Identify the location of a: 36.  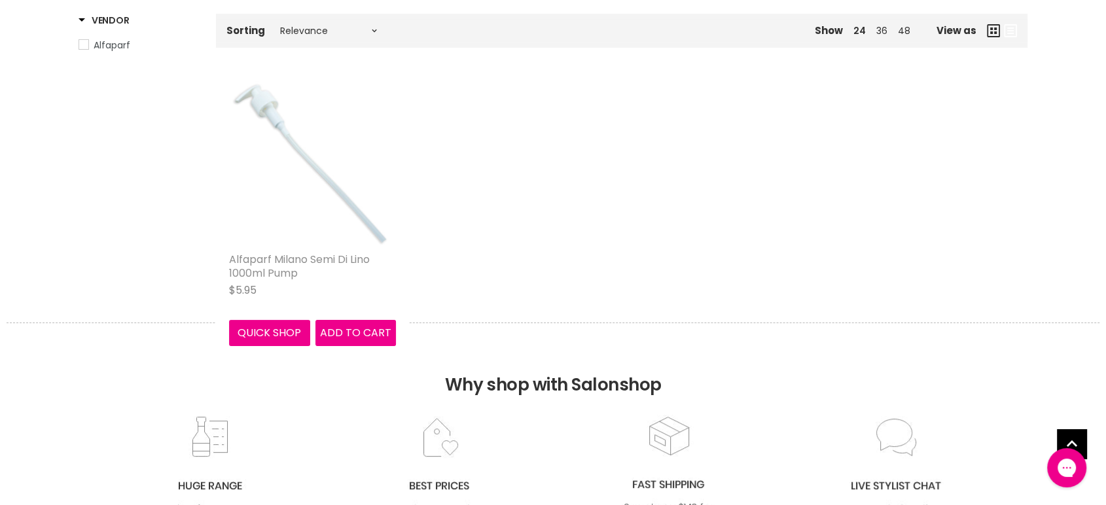
(882, 31).